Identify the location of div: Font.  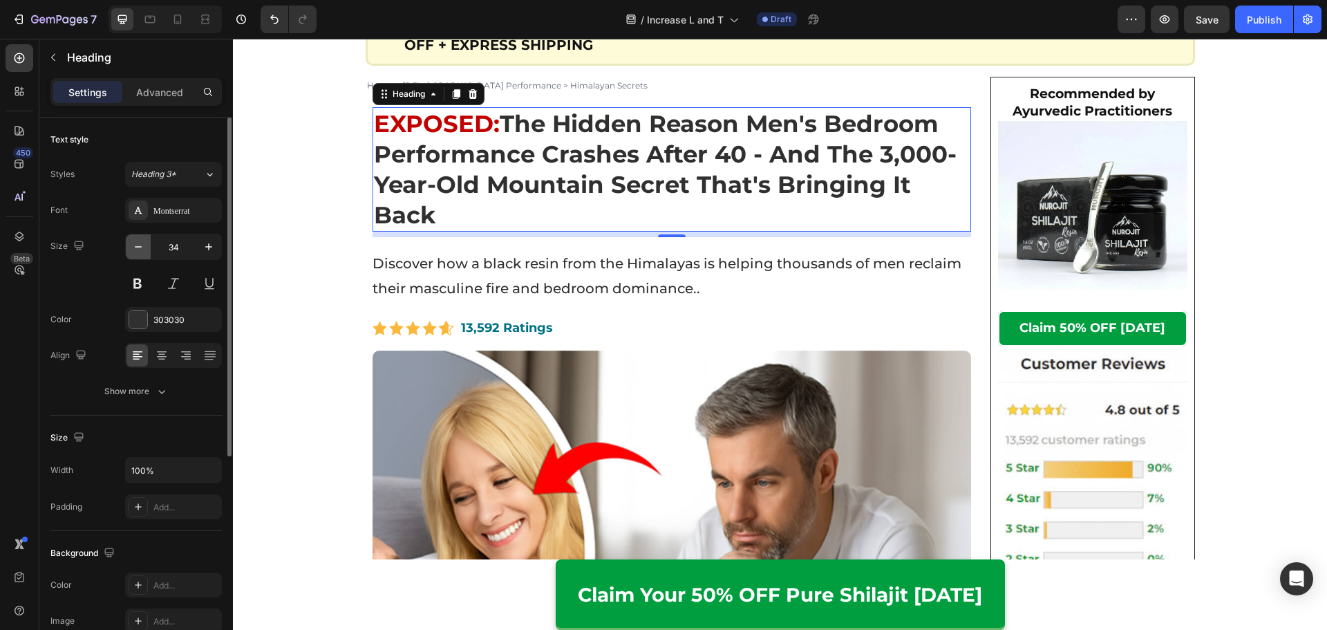
(59, 210).